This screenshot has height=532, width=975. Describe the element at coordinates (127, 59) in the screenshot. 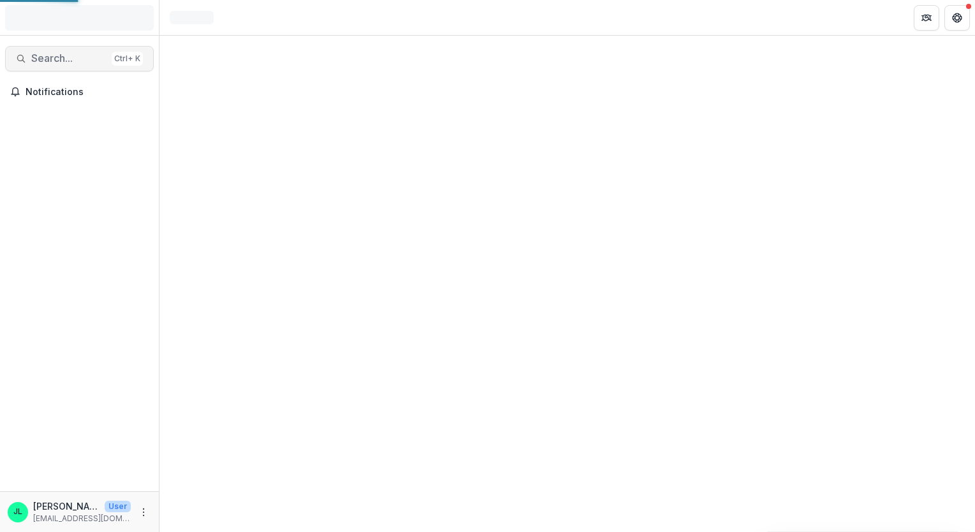

I see `div: Ctrl + K` at that location.